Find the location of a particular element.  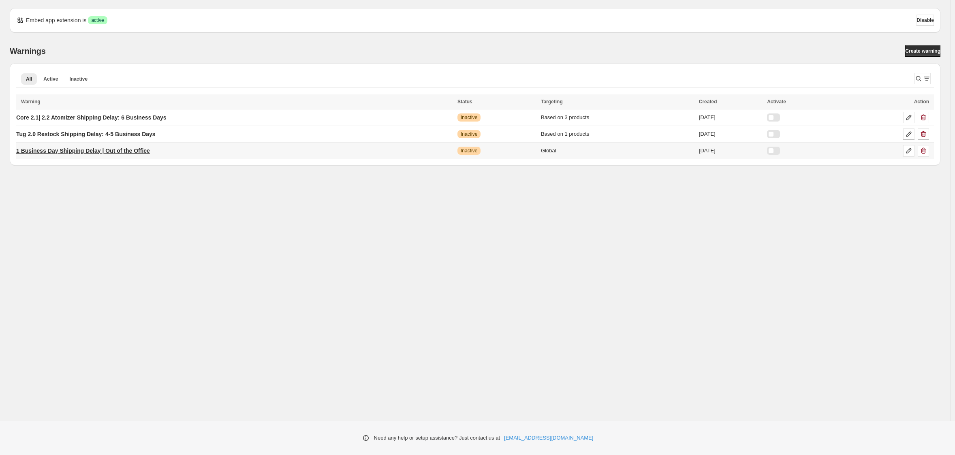

div: Based on 1 products is located at coordinates (618, 134).